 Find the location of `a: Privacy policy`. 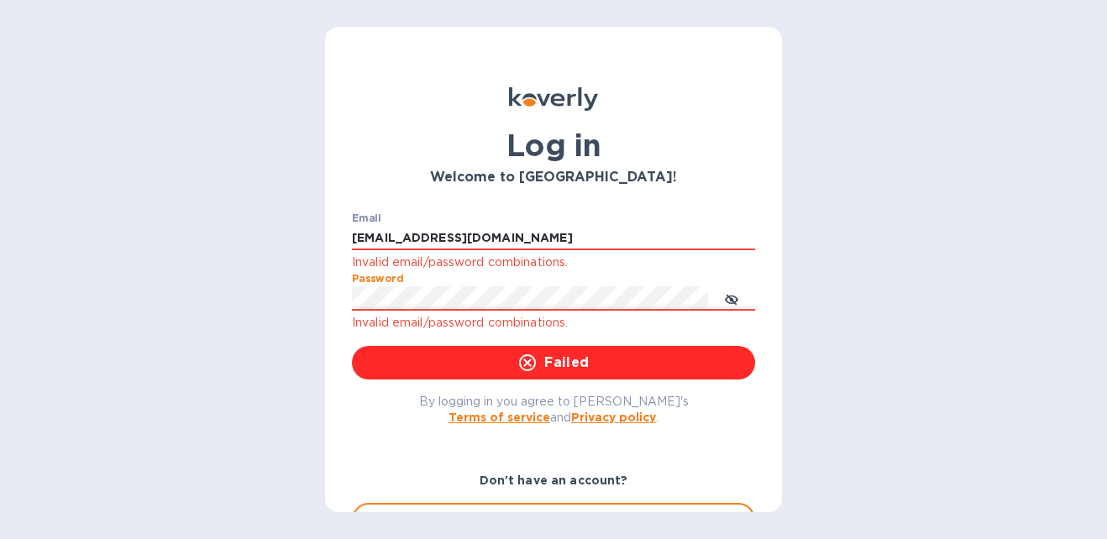

a: Privacy policy is located at coordinates (613, 417).